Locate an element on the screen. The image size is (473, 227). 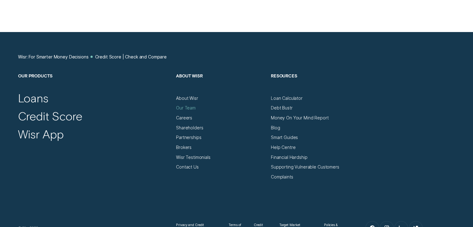
a: Wisr: For Smarter Money Decisions is located at coordinates (53, 57).